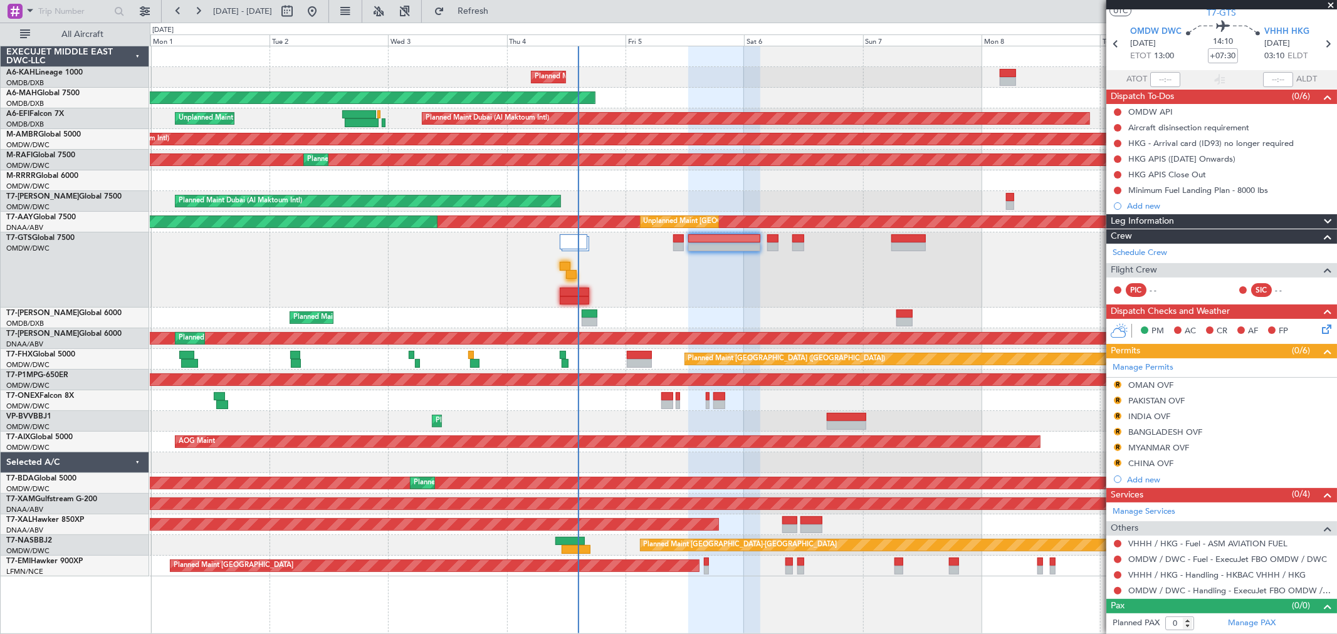 The width and height of the screenshot is (1337, 634). I want to click on span: 03:10, so click(1274, 56).